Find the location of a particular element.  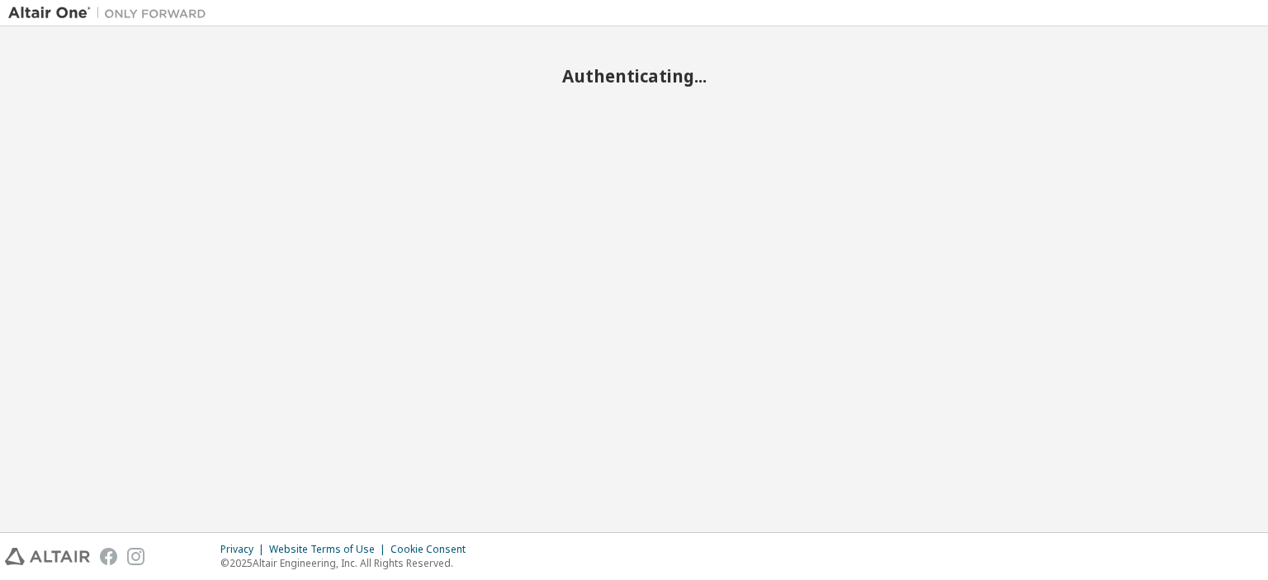

div: Website Terms of Use is located at coordinates (329, 550).